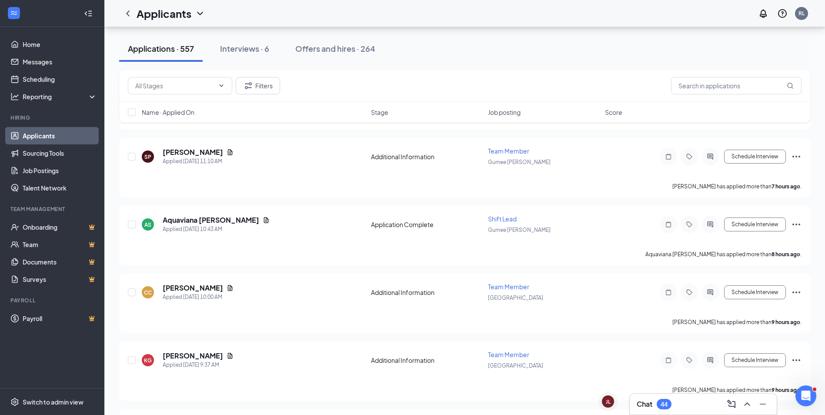 The image size is (825, 415). Describe the element at coordinates (148, 157) in the screenshot. I see `div: SP` at that location.